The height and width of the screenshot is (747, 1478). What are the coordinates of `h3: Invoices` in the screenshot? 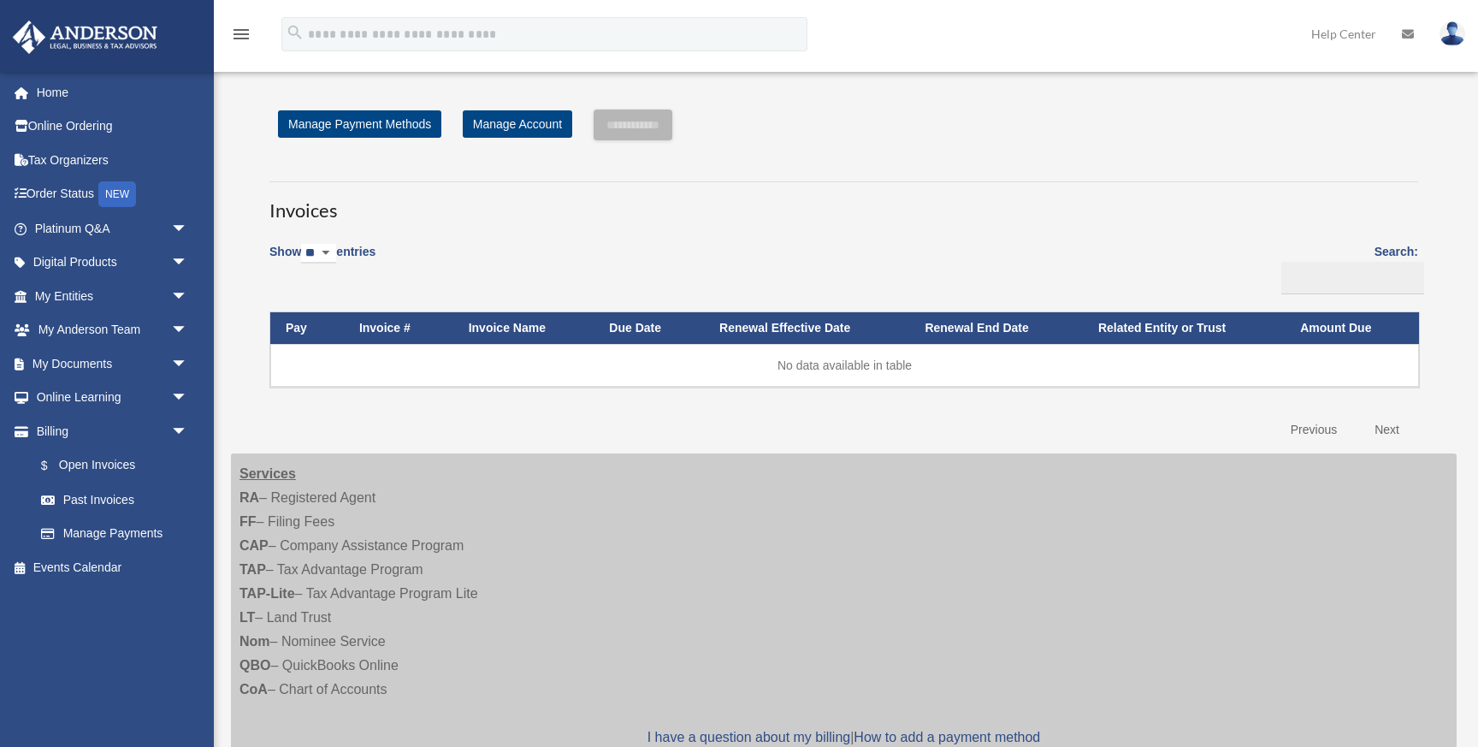 It's located at (844, 203).